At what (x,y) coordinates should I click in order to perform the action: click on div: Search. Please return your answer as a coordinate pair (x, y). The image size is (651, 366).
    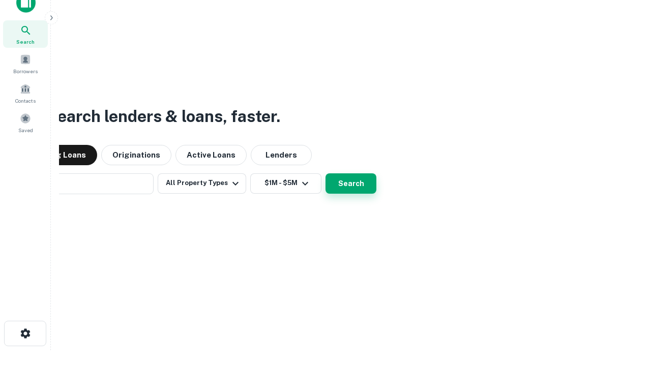
    Looking at the image, I should click on (25, 34).